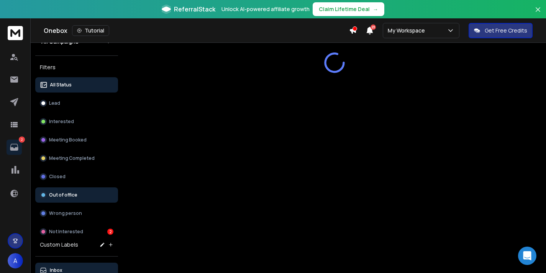  I want to click on span: A, so click(15, 261).